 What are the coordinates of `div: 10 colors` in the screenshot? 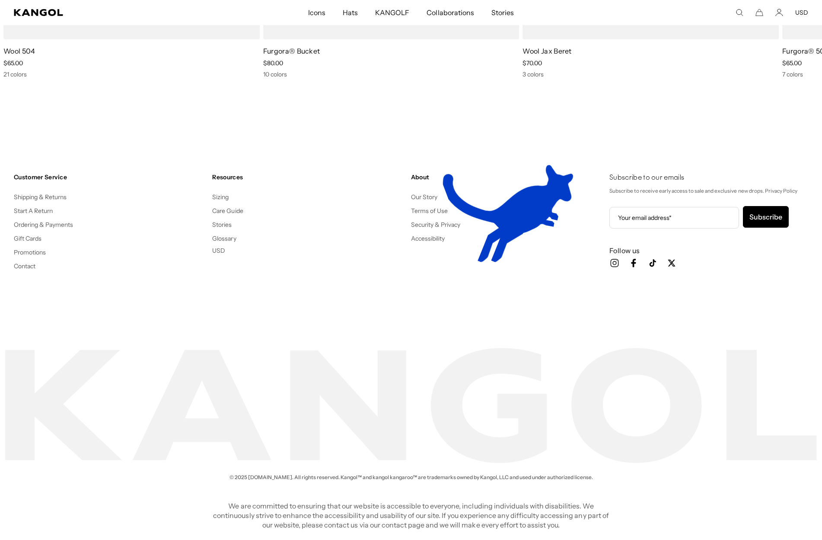 It's located at (391, 74).